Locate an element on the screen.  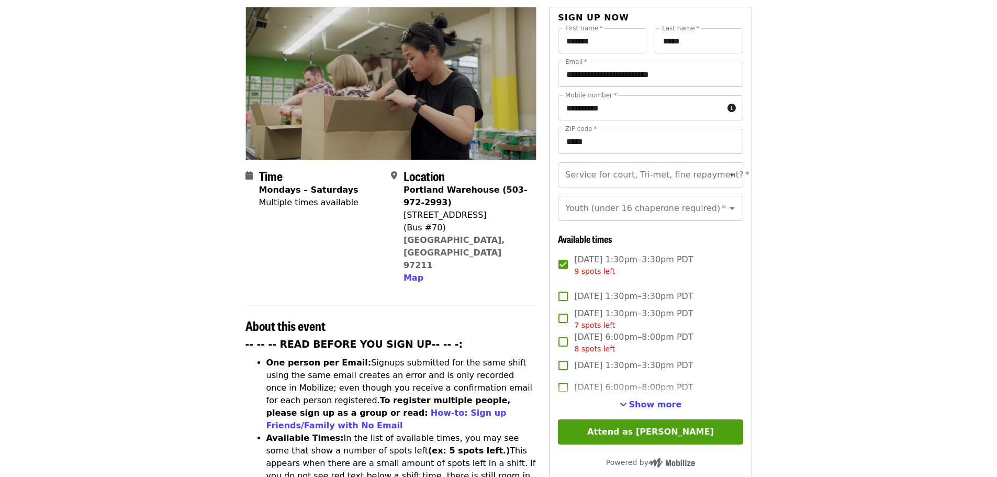
span: Location is located at coordinates (424, 175).